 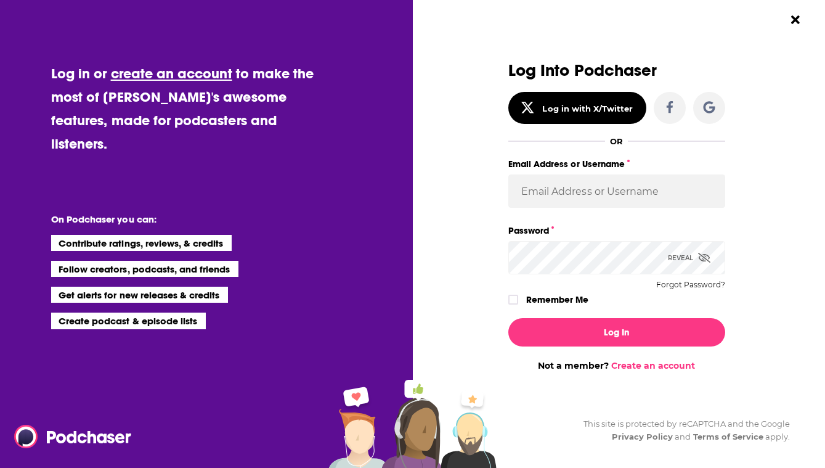 What do you see at coordinates (617, 332) in the screenshot?
I see `button: Log In` at bounding box center [617, 332].